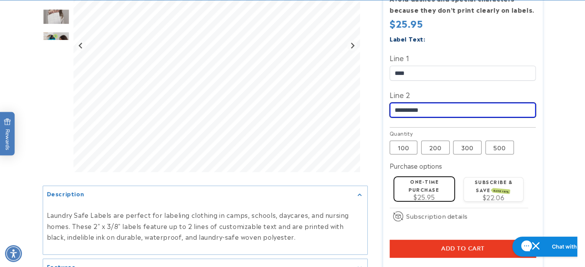  Describe the element at coordinates (81, 46) in the screenshot. I see `button: Go to last slide` at that location.